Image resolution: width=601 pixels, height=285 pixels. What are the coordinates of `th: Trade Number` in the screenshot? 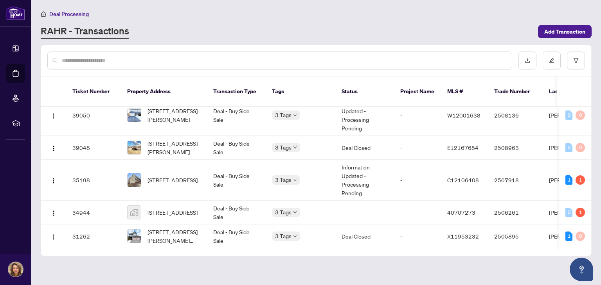 It's located at (515, 92).